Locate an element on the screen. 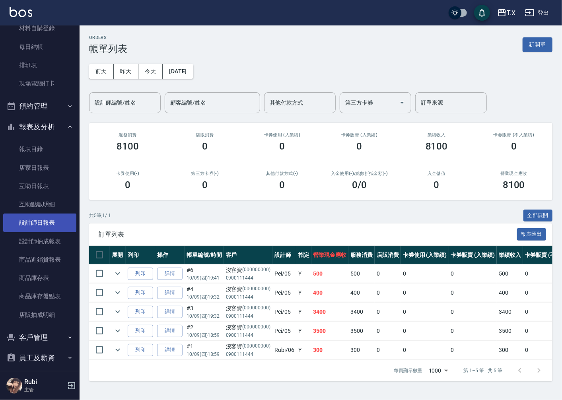 This screenshot has height=400, width=562. td: #1 is located at coordinates (204, 350).